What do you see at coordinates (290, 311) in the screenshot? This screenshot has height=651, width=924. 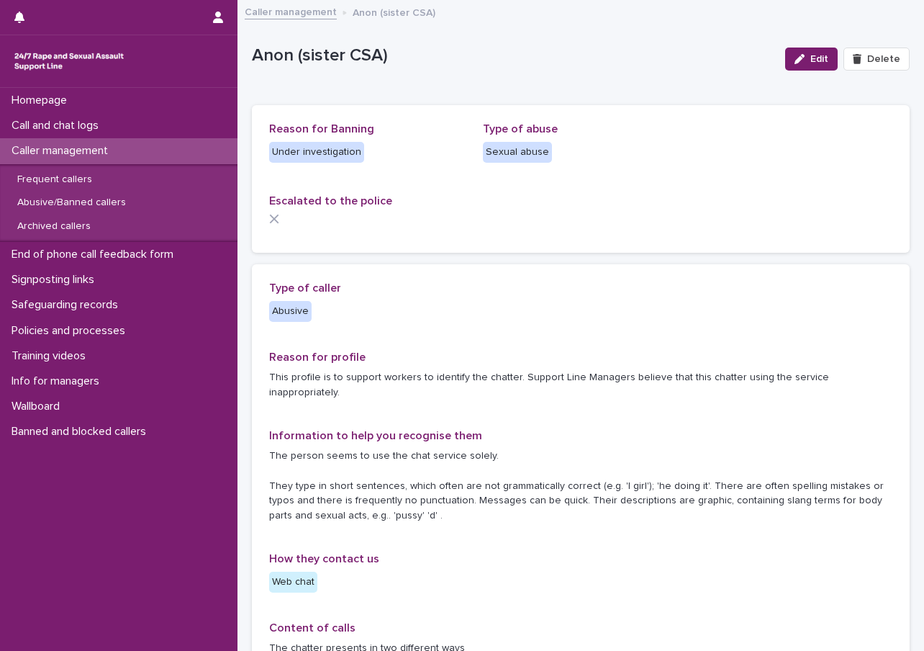 I see `div: Abusive` at bounding box center [290, 311].